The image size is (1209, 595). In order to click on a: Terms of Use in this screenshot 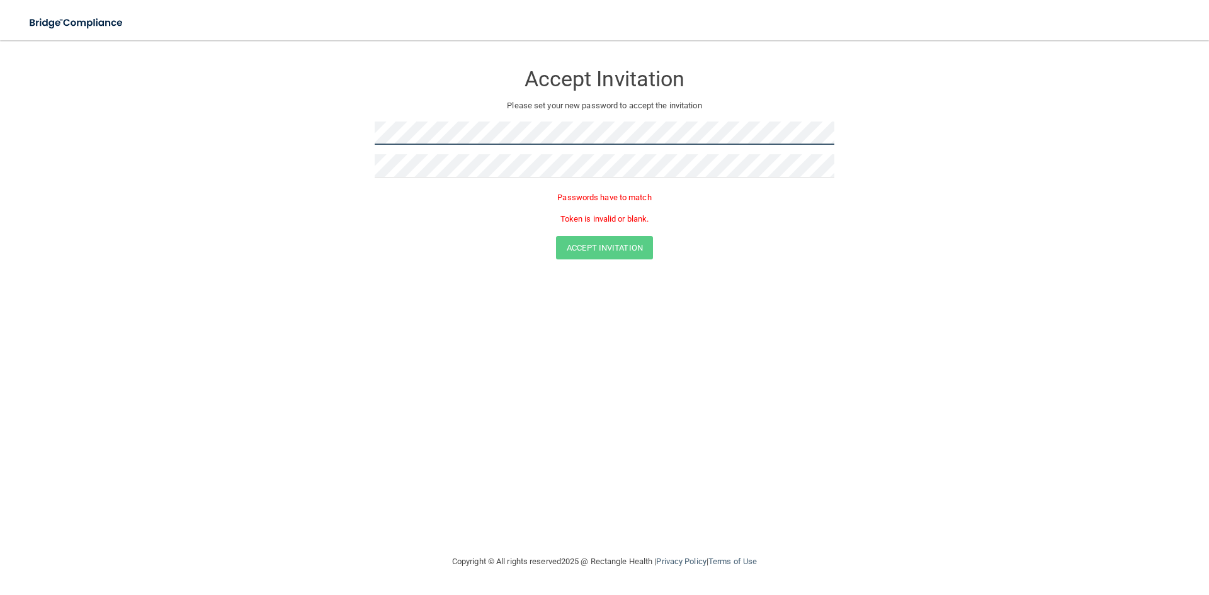, I will do `click(732, 561)`.